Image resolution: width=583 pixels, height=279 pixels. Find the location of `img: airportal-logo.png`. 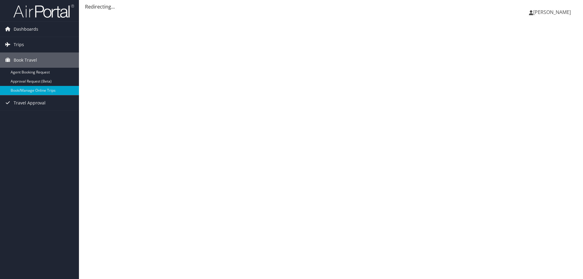

img: airportal-logo.png is located at coordinates (44, 11).